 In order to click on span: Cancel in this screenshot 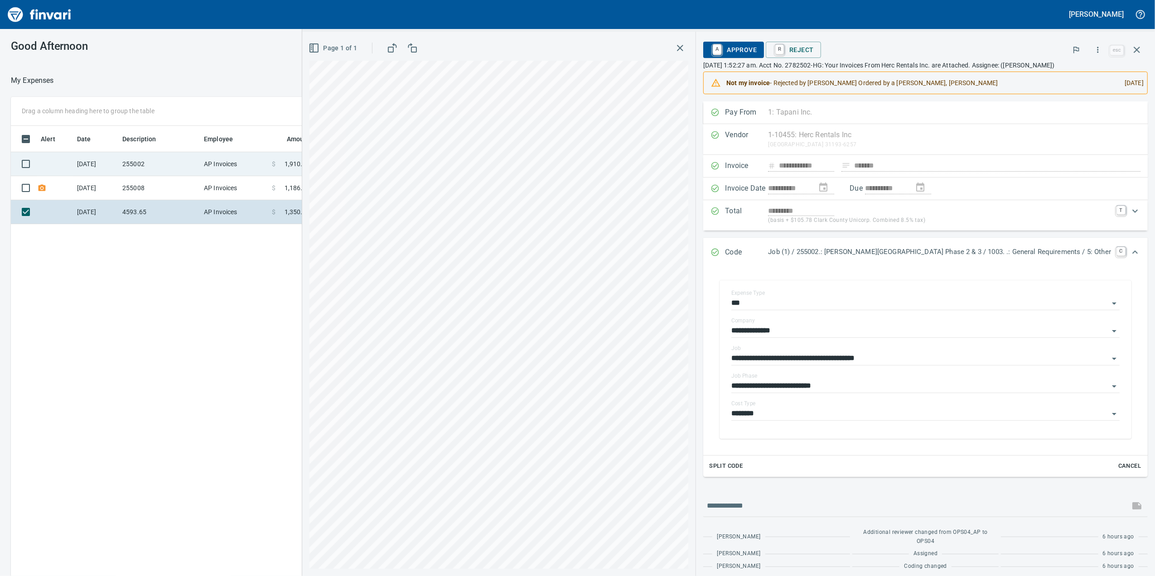, I will do `click(1130, 466)`.